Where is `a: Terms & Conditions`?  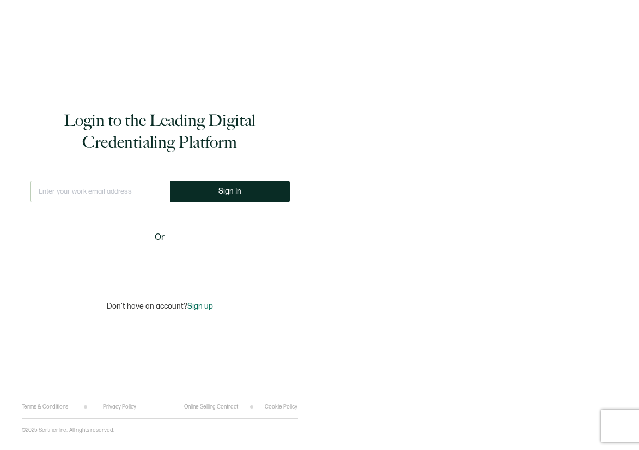 a: Terms & Conditions is located at coordinates (45, 407).